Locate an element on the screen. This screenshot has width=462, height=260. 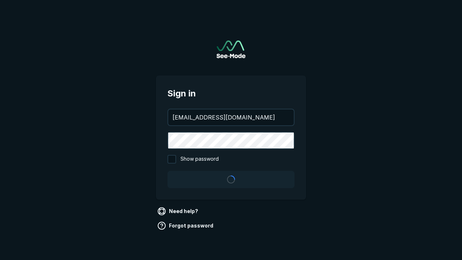
a: Forgot password is located at coordinates (186, 225).